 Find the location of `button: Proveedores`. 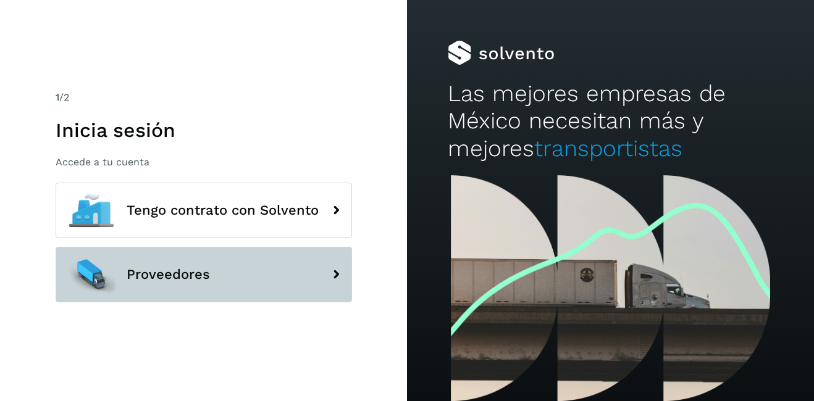

button: Proveedores is located at coordinates (204, 275).